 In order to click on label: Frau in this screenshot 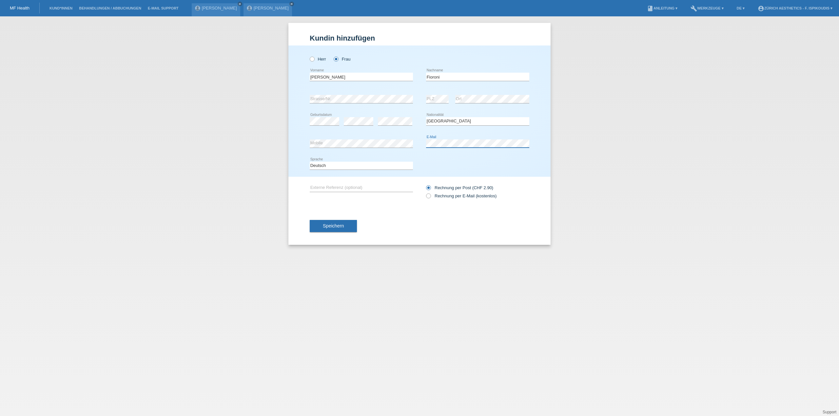, I will do `click(342, 59)`.